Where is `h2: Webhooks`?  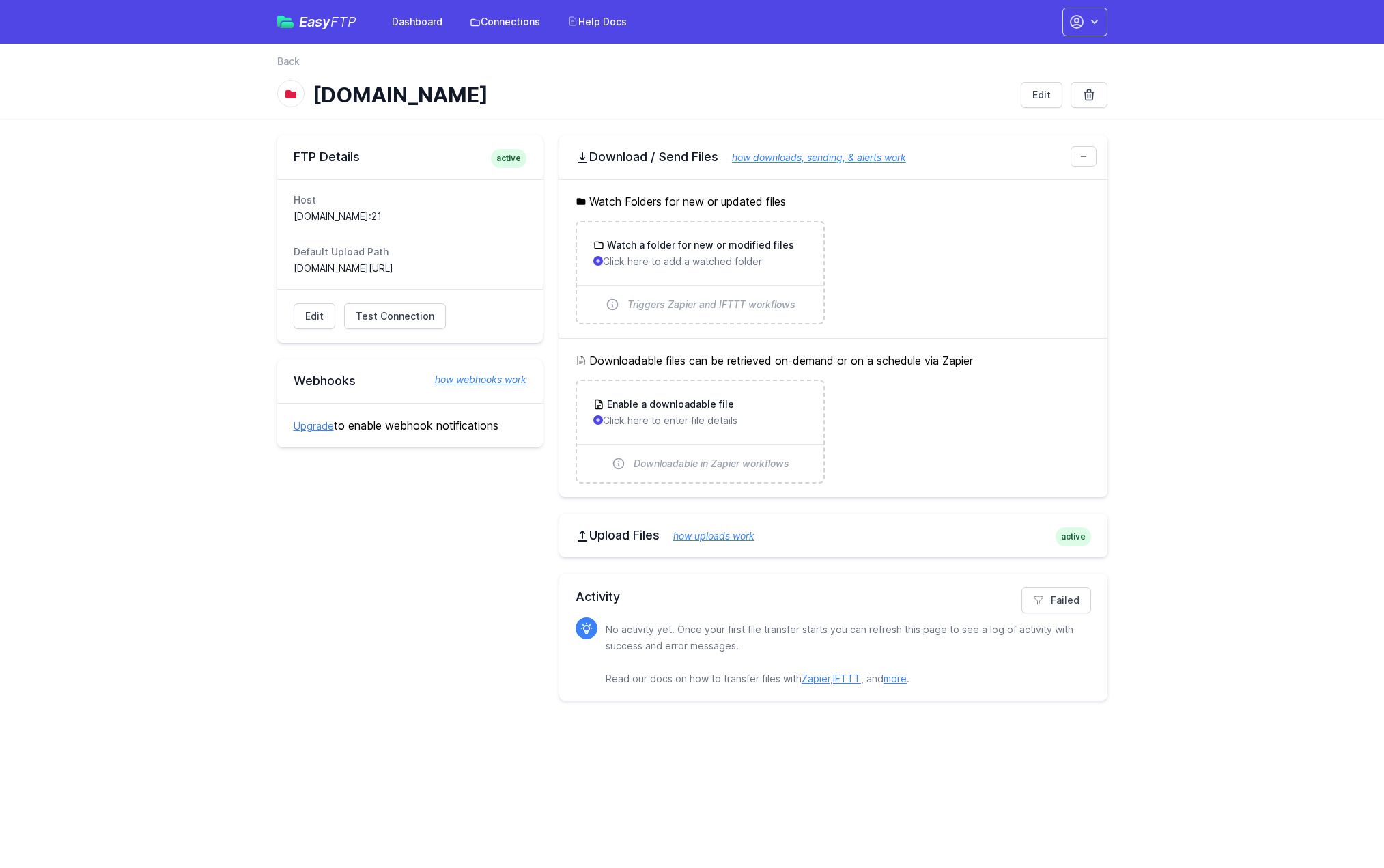
h2: Webhooks is located at coordinates (410, 381).